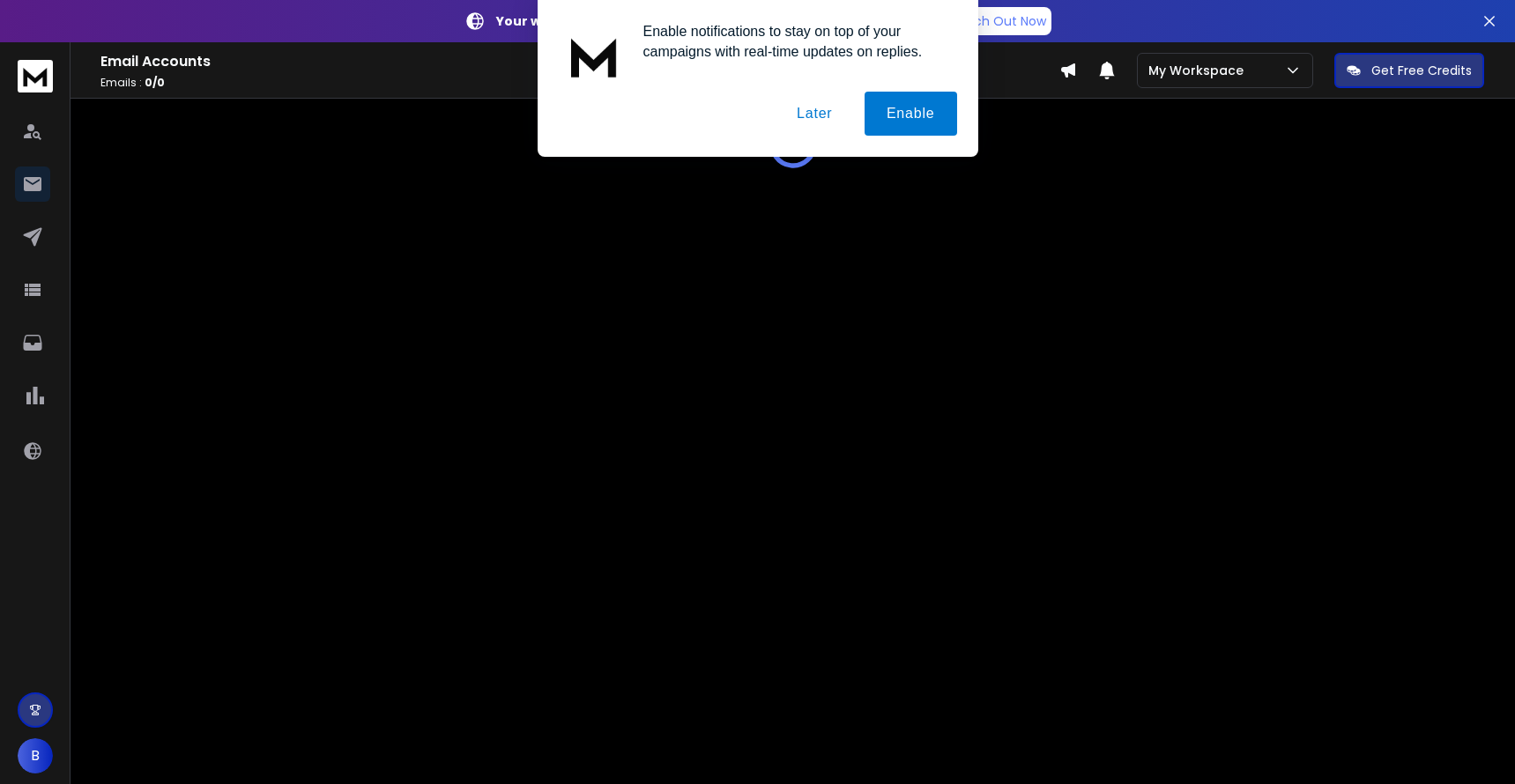  Describe the element at coordinates (911, 114) in the screenshot. I see `button: Enable` at that location.